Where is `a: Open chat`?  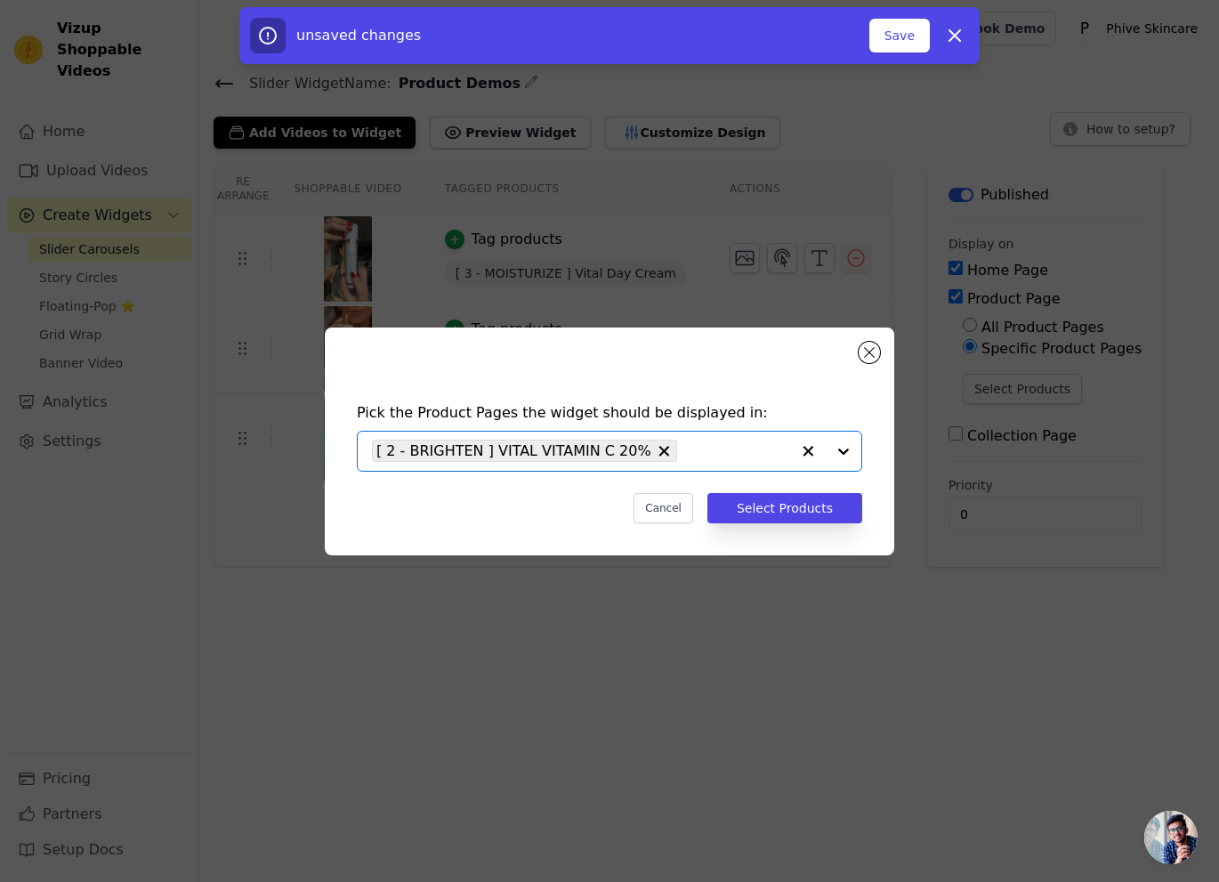 a: Open chat is located at coordinates (1171, 837).